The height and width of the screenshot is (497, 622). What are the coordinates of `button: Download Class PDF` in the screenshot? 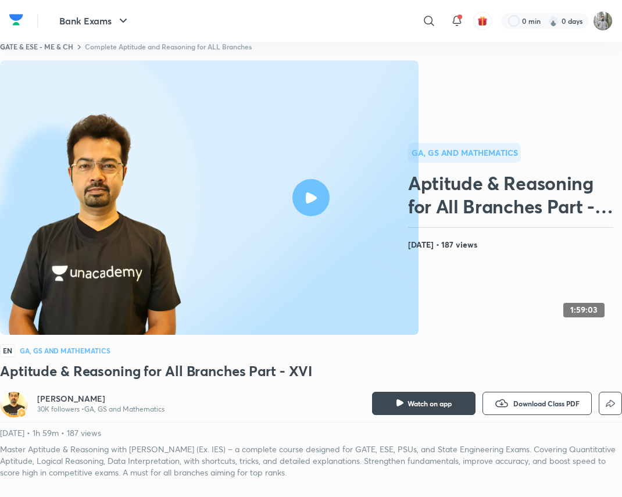 It's located at (537, 404).